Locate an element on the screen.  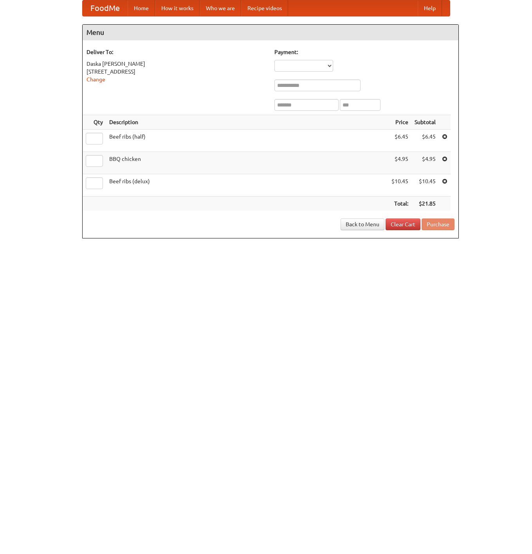
td: BBQ chicken is located at coordinates (247, 163).